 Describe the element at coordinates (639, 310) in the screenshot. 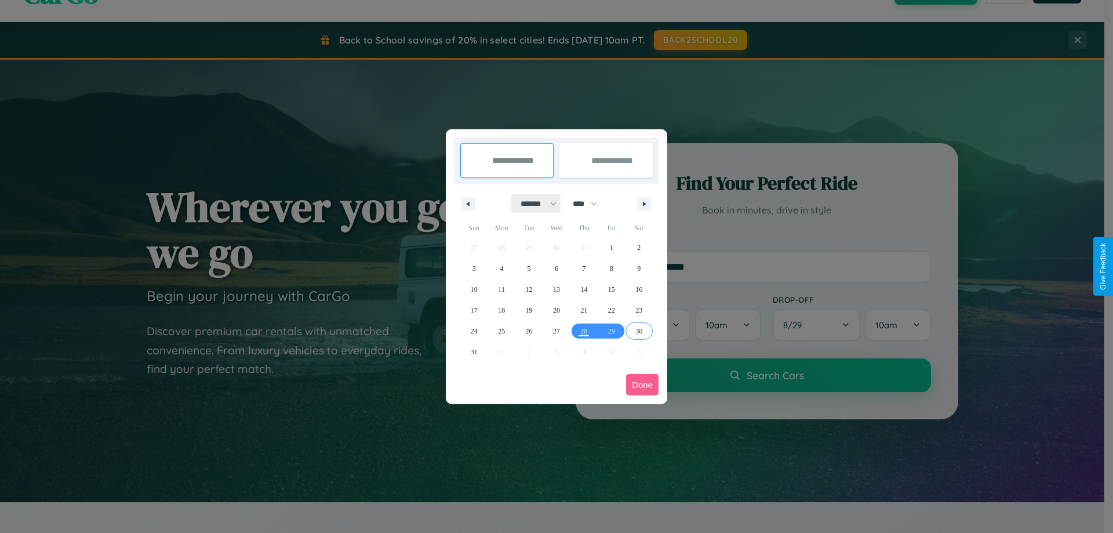

I see `span: 23` at that location.